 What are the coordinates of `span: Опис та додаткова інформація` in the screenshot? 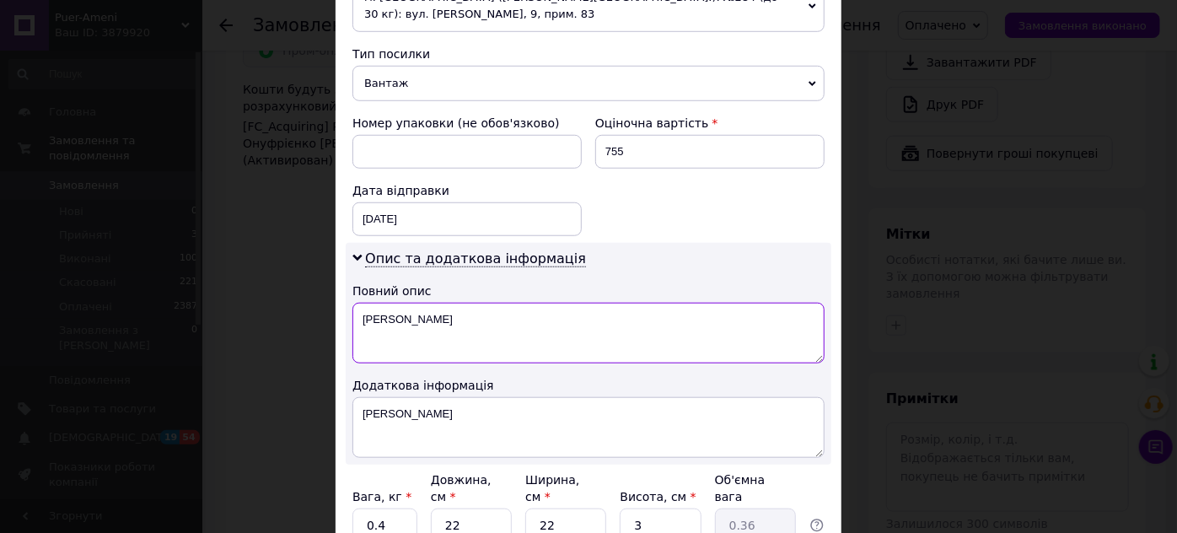 It's located at (475, 259).